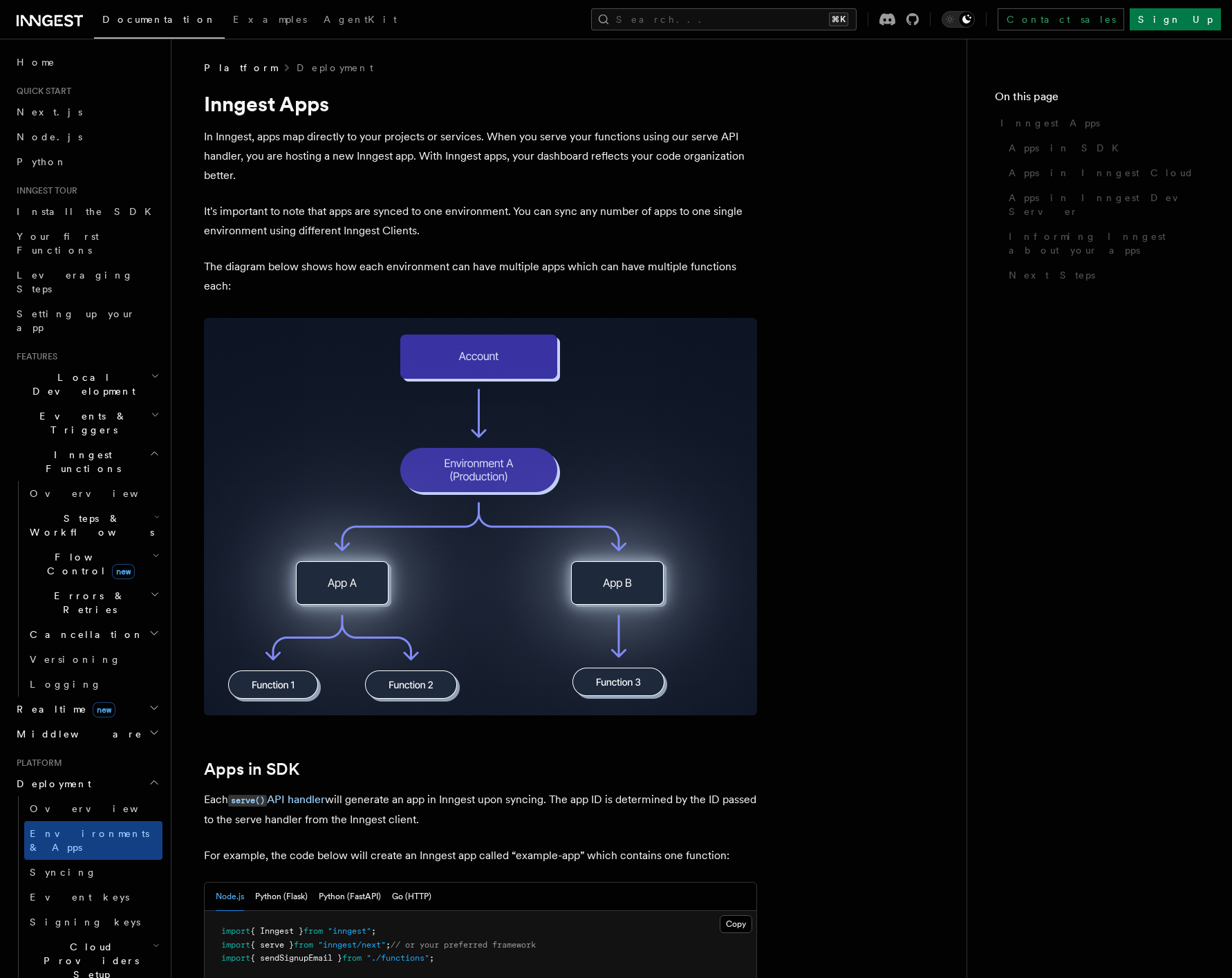  I want to click on a: Leveraging Steps, so click(86, 282).